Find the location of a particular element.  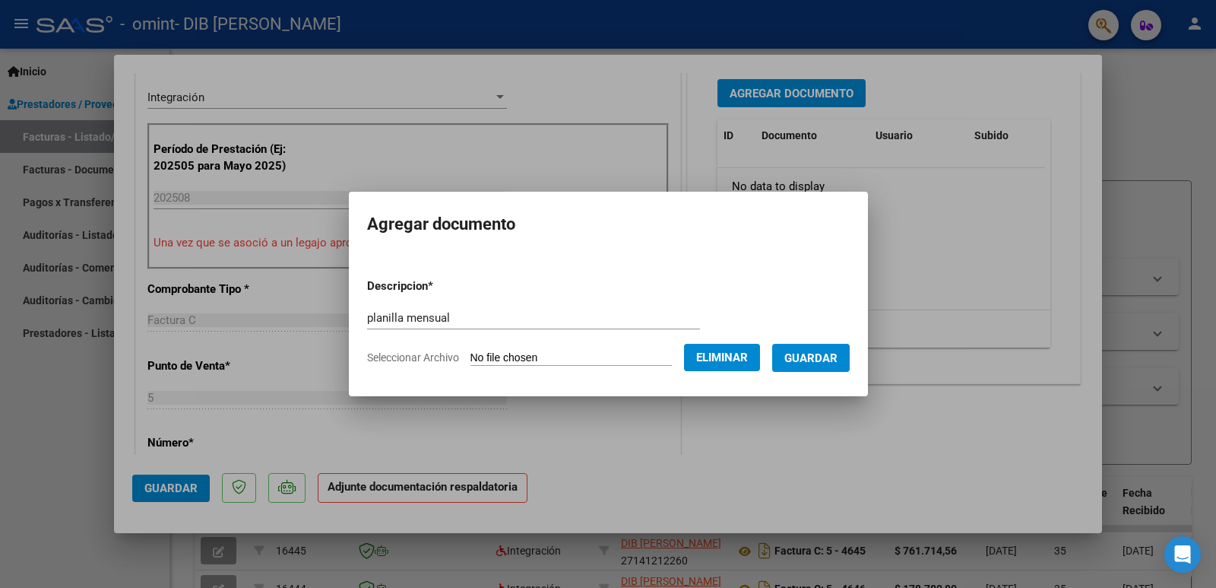

p: Descripcion is located at coordinates (439, 286).